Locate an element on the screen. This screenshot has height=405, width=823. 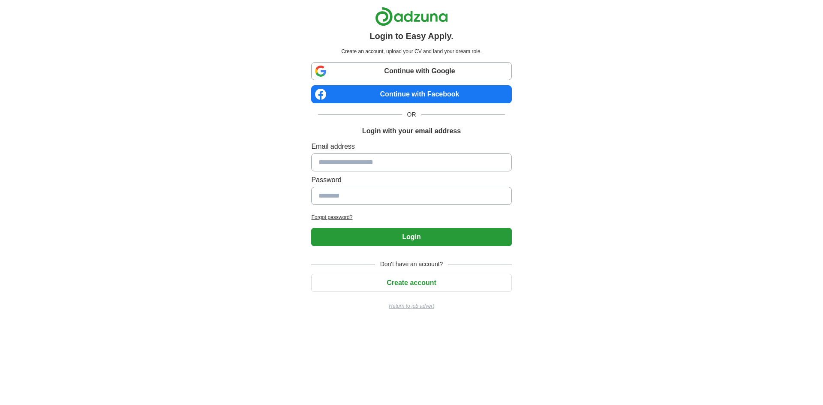
p: Return to job advert is located at coordinates (411, 306).